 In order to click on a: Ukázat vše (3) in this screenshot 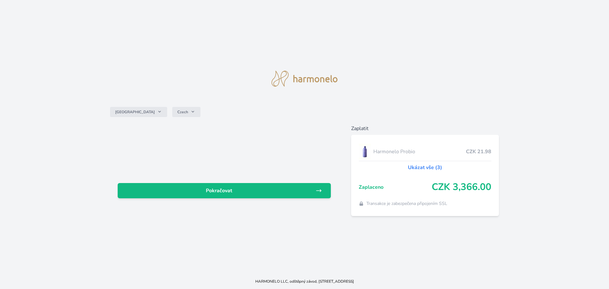, I will do `click(425, 168)`.